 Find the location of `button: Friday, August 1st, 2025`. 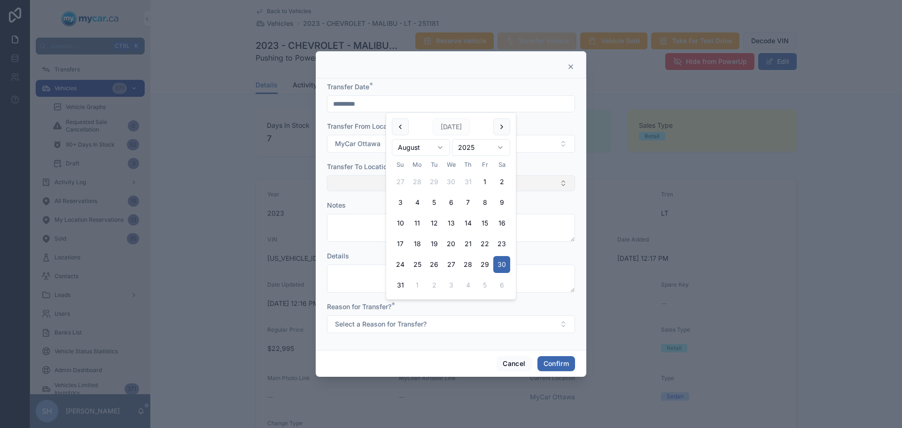

button: Friday, August 1st, 2025 is located at coordinates (485, 182).